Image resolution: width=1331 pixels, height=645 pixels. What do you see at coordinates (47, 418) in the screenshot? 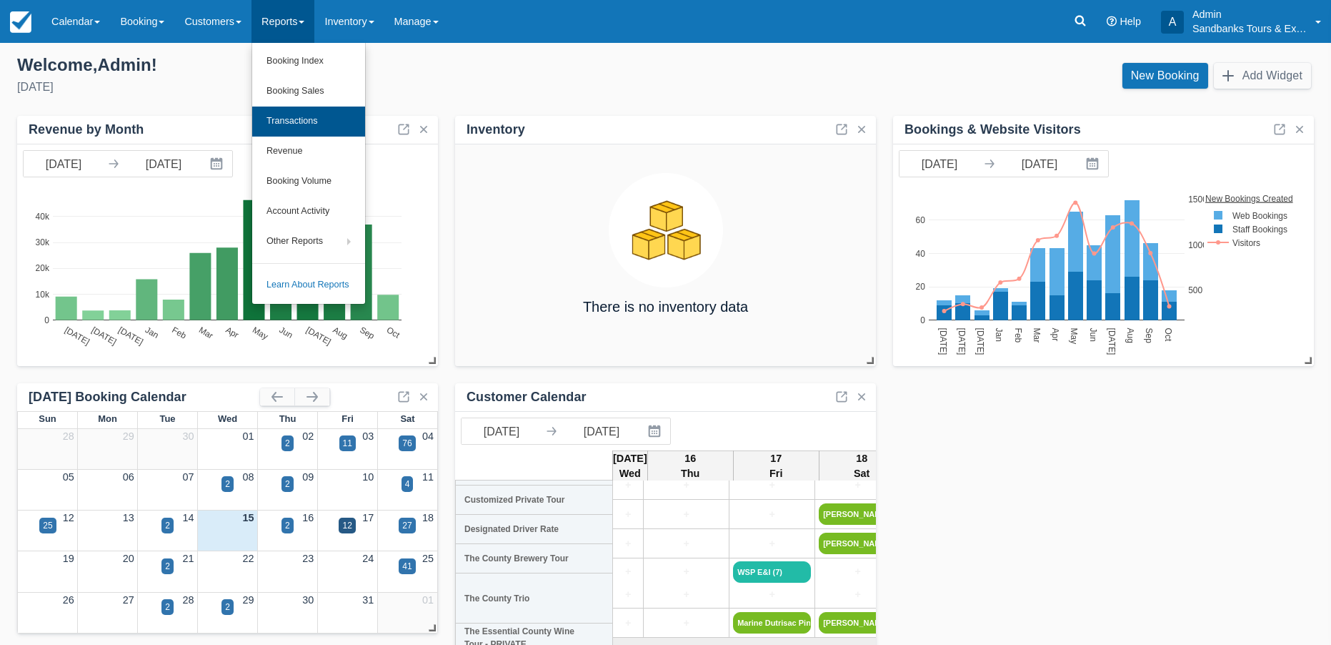
I see `span: Sun` at bounding box center [47, 418].